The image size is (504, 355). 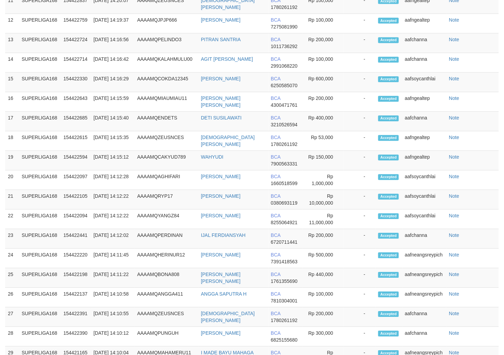 I want to click on td: 154422094, so click(x=76, y=219).